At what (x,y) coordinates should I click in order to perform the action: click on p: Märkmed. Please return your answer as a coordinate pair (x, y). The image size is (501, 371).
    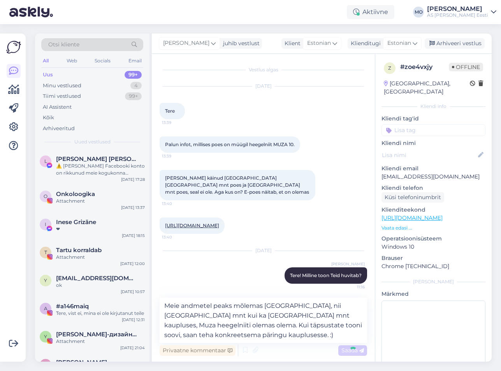
    Looking at the image, I should click on (434, 294).